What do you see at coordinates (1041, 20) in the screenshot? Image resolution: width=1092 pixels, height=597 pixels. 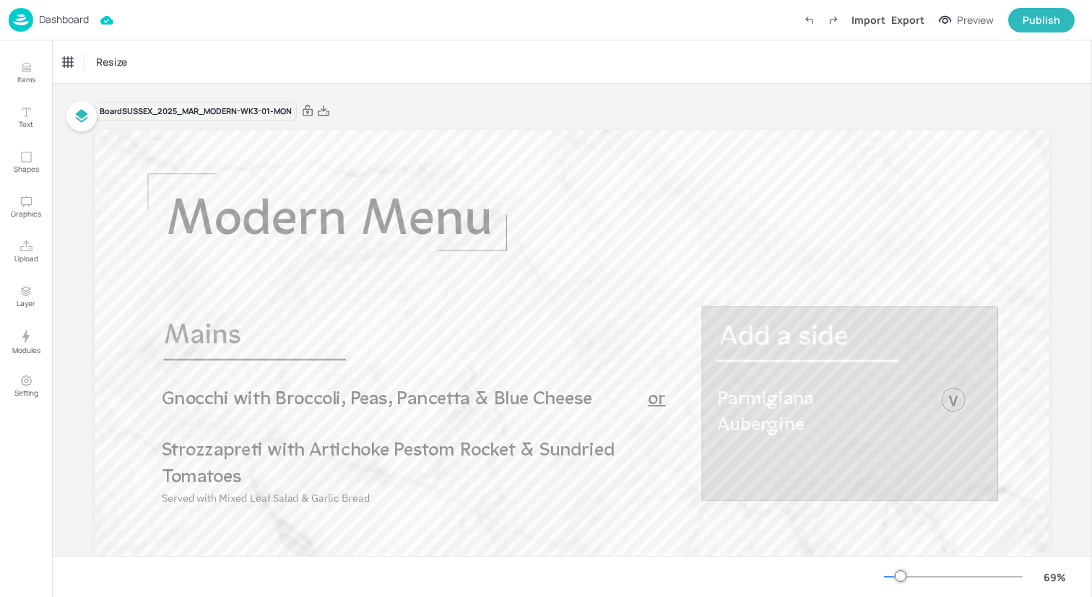 I see `div: Publish` at bounding box center [1041, 20].